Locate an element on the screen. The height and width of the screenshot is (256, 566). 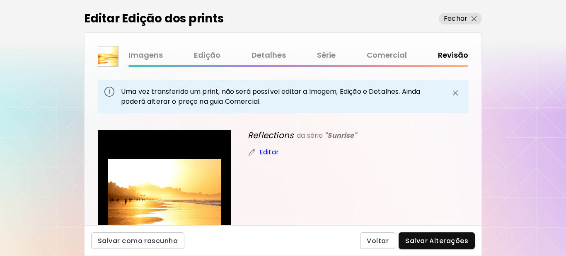
p: Editar is located at coordinates (269, 152).